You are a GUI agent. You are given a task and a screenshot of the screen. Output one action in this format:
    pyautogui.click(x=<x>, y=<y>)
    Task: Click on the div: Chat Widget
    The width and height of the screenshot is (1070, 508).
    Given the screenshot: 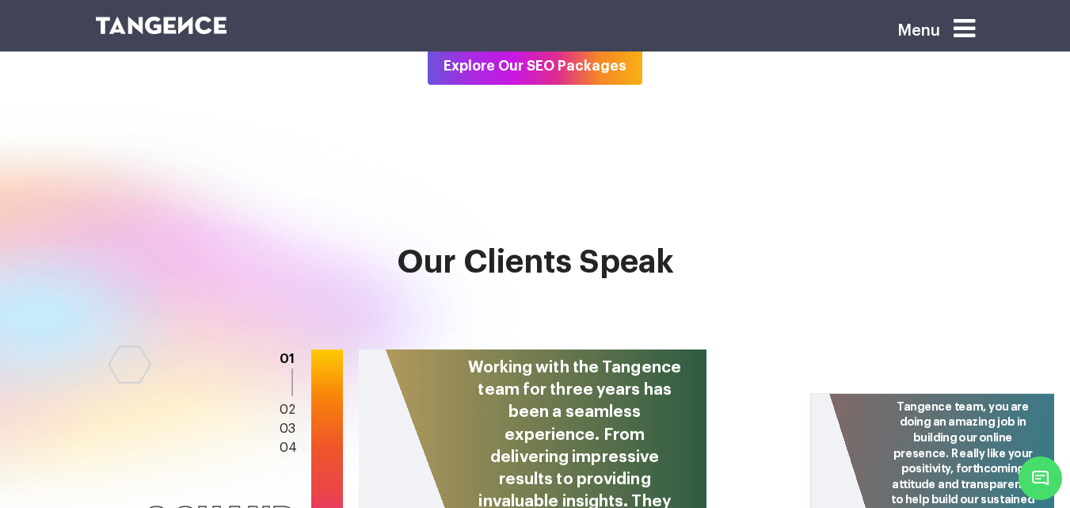 What is the action you would take?
    pyautogui.click(x=1040, y=478)
    